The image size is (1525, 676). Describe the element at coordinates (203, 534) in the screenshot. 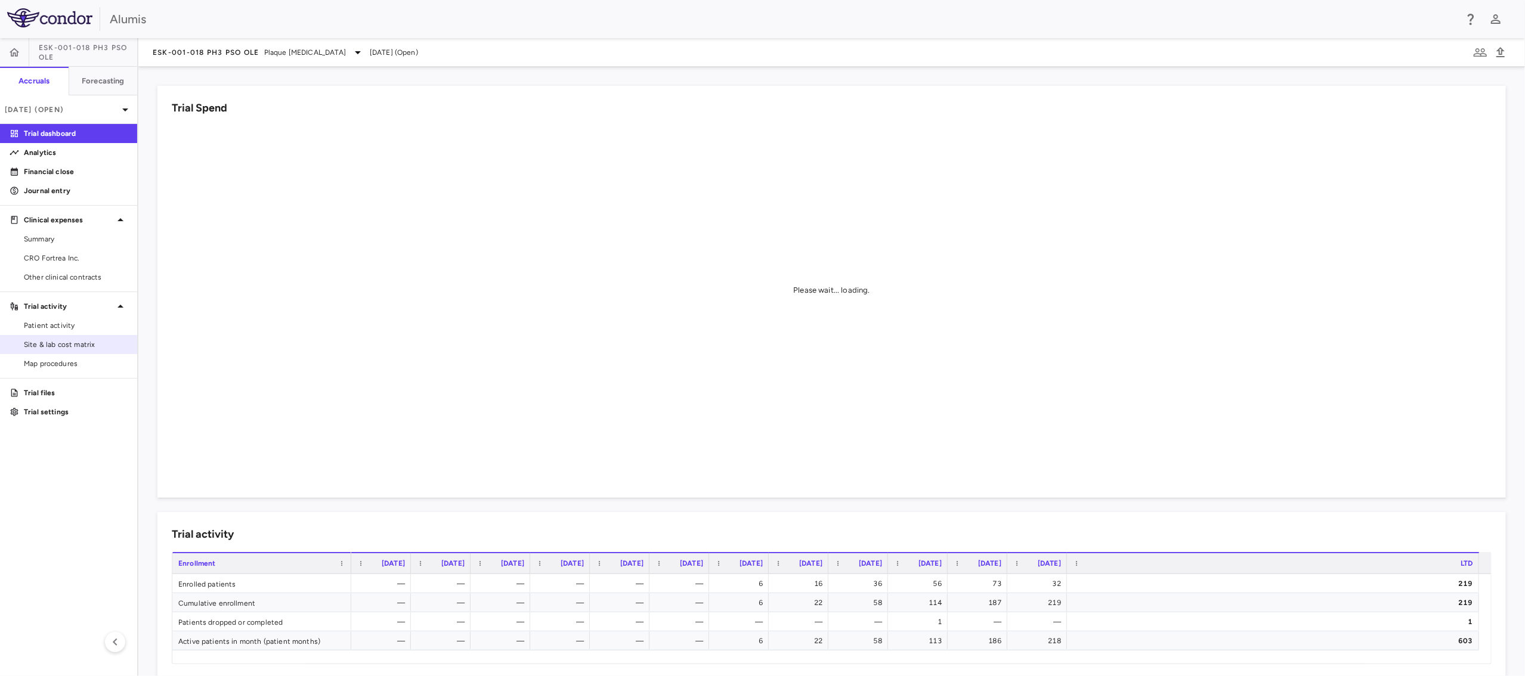

I see `h6: Trial activity` at that location.